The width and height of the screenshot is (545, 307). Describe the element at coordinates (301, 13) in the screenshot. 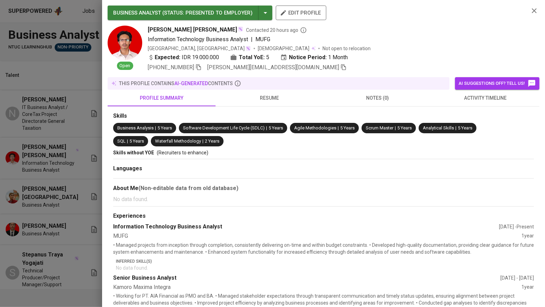

I see `span: edit profile` at that location.